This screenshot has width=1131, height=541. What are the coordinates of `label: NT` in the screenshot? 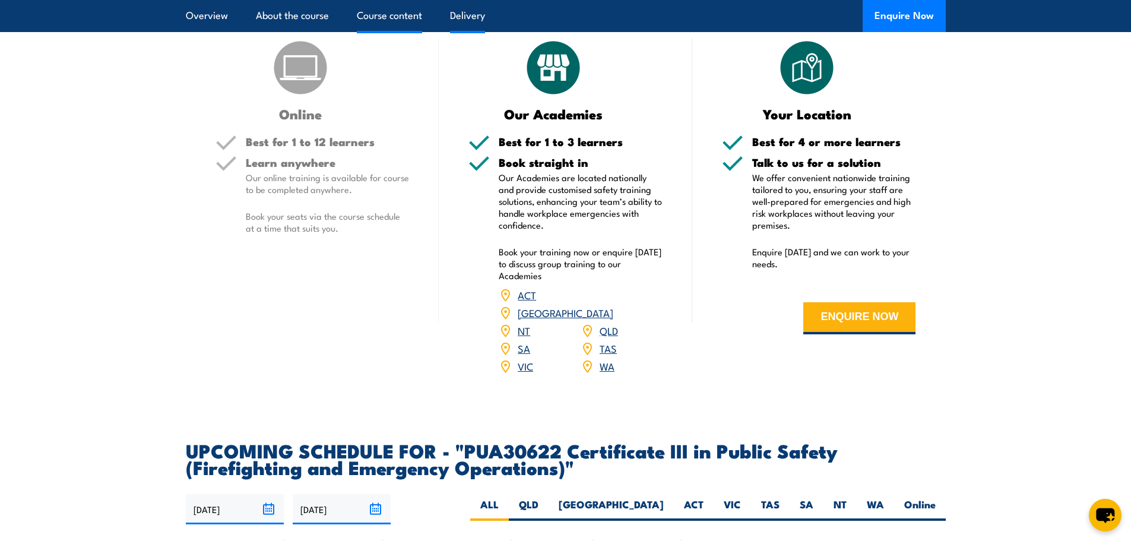 It's located at (840, 509).